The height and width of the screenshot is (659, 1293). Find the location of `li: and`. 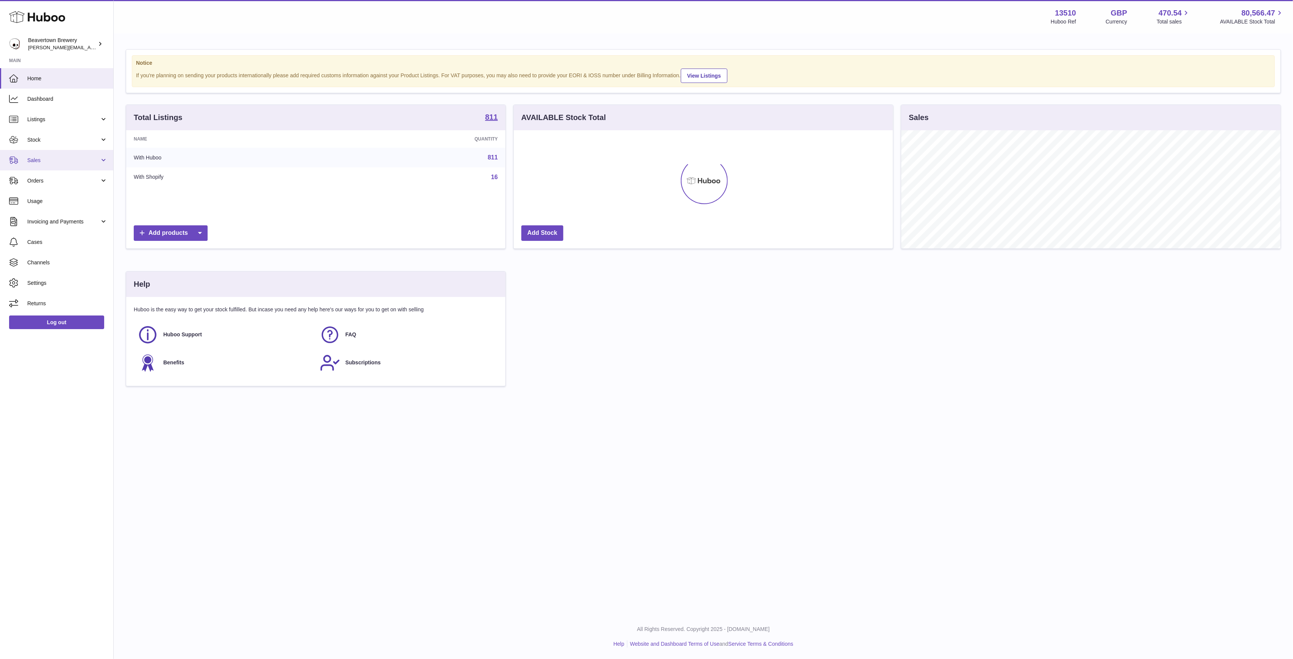

li: and is located at coordinates (710, 644).